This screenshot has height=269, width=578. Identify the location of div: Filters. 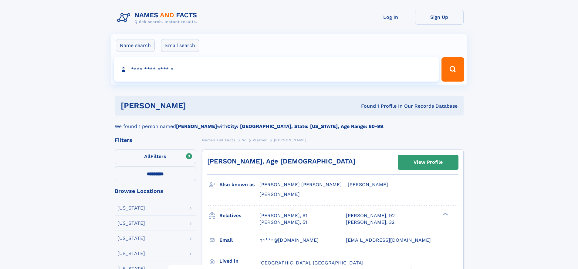
(155, 140).